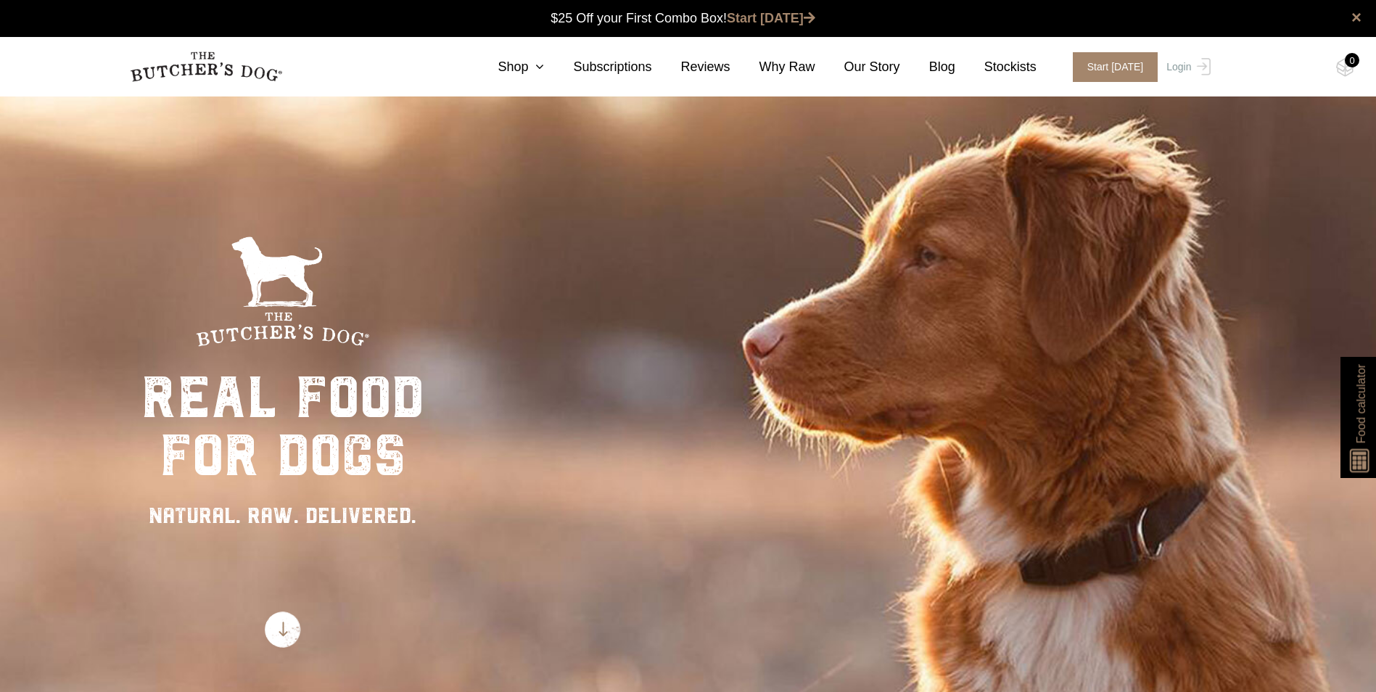 This screenshot has height=692, width=1376. What do you see at coordinates (283, 427) in the screenshot?
I see `div: real food for dogs` at bounding box center [283, 427].